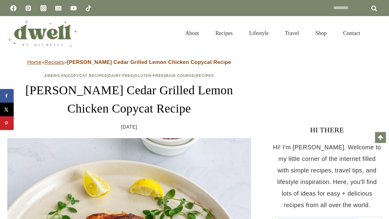 The height and width of the screenshot is (219, 389). Describe the element at coordinates (42, 33) in the screenshot. I see `a: DWELL by michelle` at that location.